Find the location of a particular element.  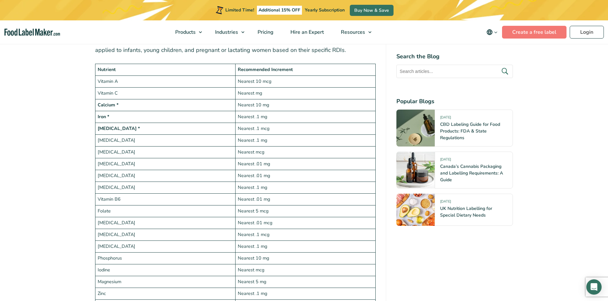

a: Buy Now & Save is located at coordinates (371, 10).